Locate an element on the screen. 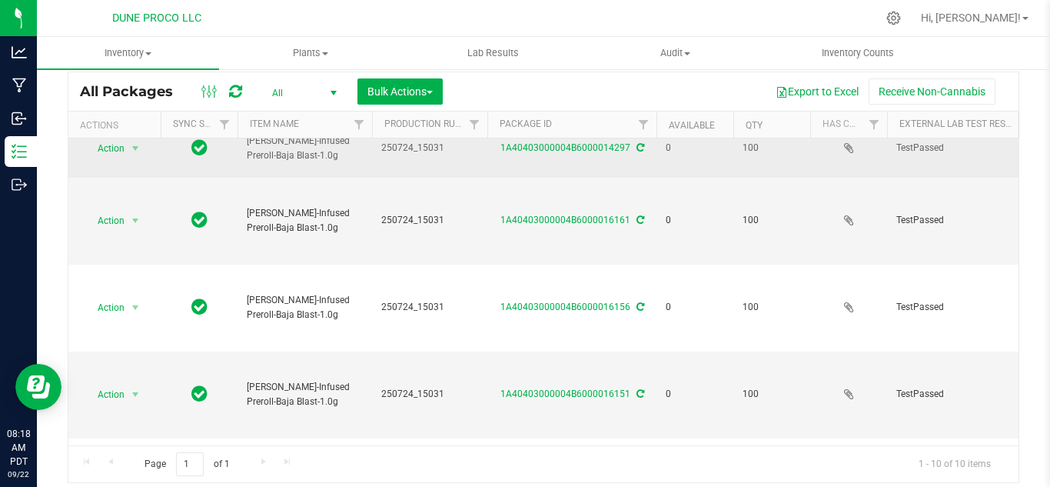 The height and width of the screenshot is (487, 1050). a: External Lab Test Result is located at coordinates (960, 124).